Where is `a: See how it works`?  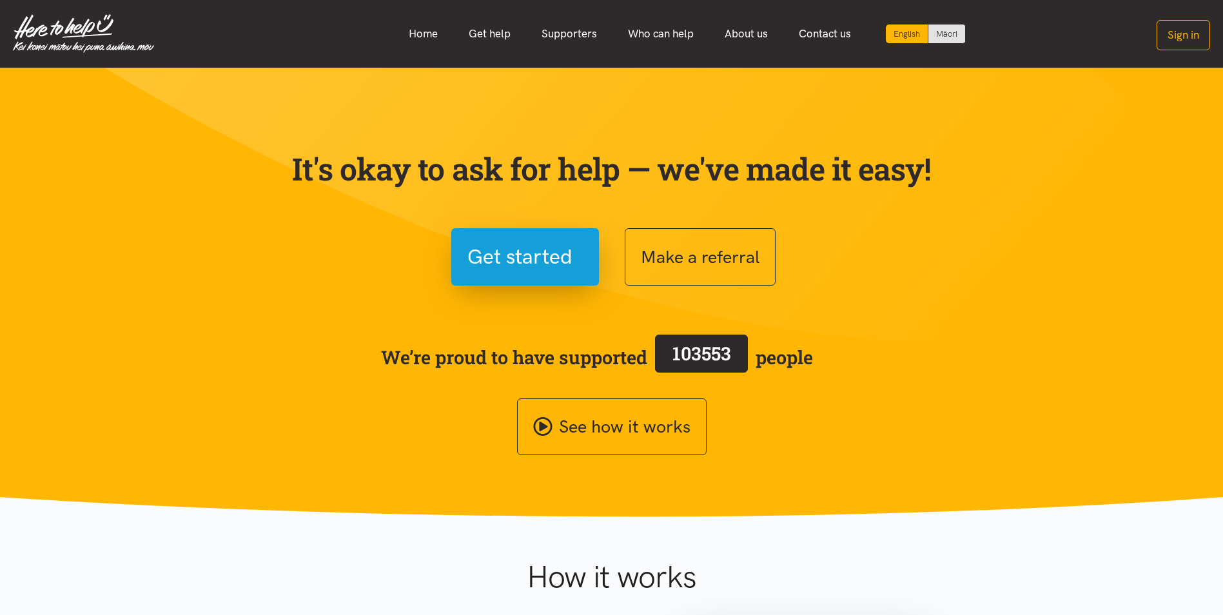 a: See how it works is located at coordinates (612, 427).